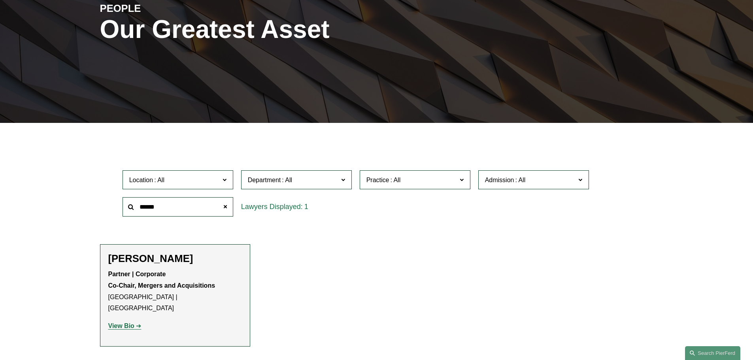 This screenshot has height=360, width=753. Describe the element at coordinates (499, 180) in the screenshot. I see `span: Admission` at that location.